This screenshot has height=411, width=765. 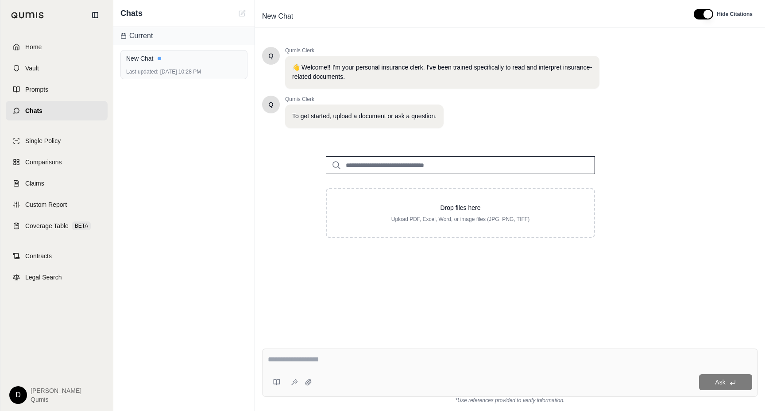 What do you see at coordinates (57, 47) in the screenshot?
I see `a: Home` at bounding box center [57, 47].